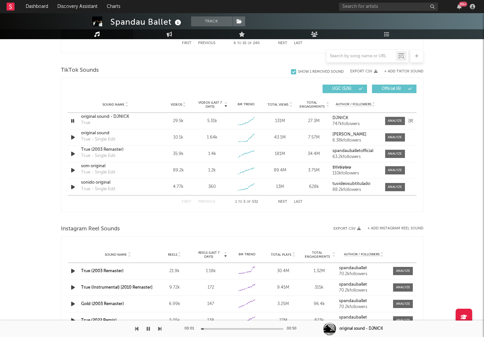 The width and height of the screenshot is (484, 337). I want to click on div: True (2003 Remaster), so click(115, 150).